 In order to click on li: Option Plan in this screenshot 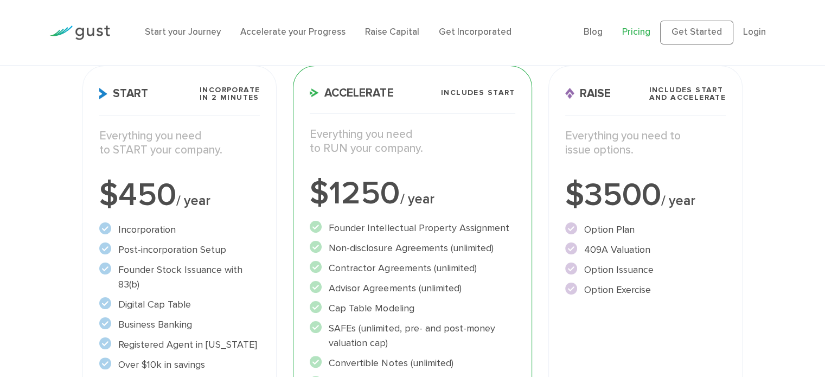, I will do `click(645, 229)`.